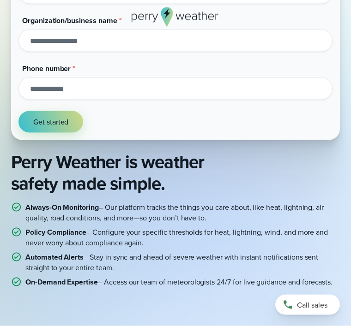 This screenshot has height=326, width=351. What do you see at coordinates (175, 173) in the screenshot?
I see `h2: Perry Weather is weather safety made simple.` at bounding box center [175, 173].